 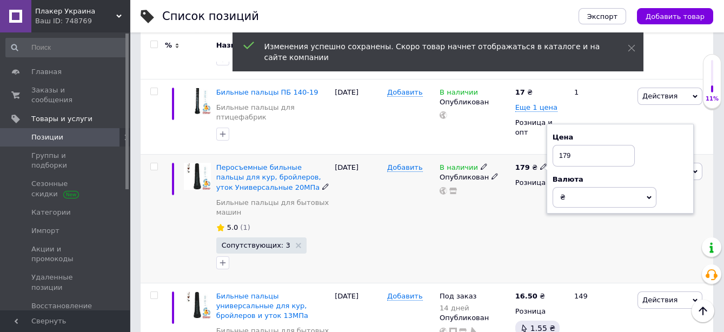 What do you see at coordinates (65, 189) in the screenshot?
I see `span: Сезонные скидки` at bounding box center [65, 189].